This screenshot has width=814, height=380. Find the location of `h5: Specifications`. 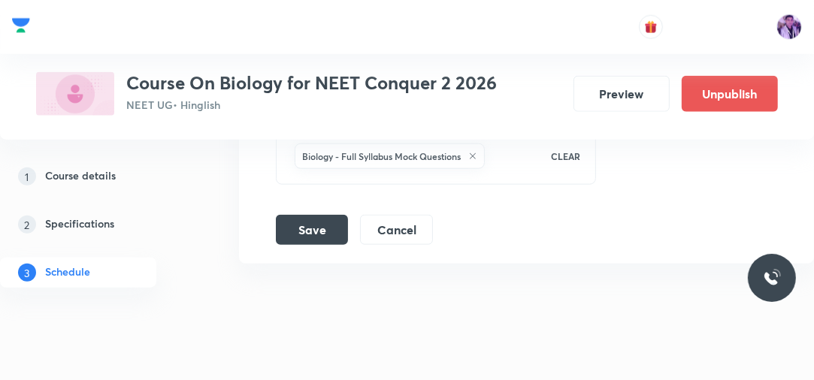

h5: Specifications is located at coordinates (80, 225).